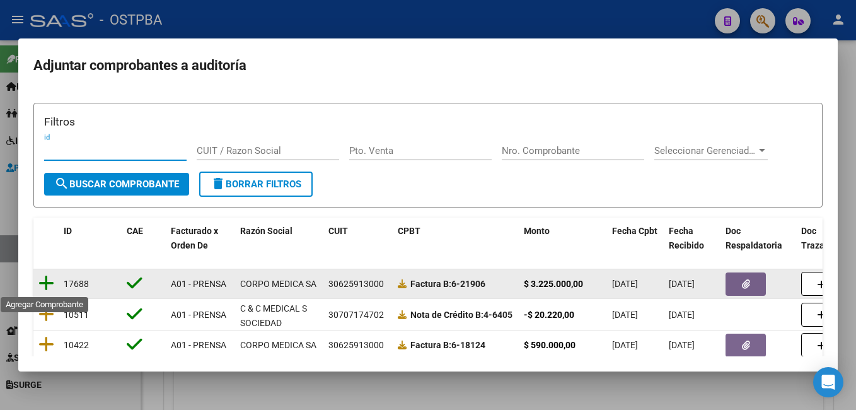  I want to click on strong: -$ 20.220,00, so click(549, 315).